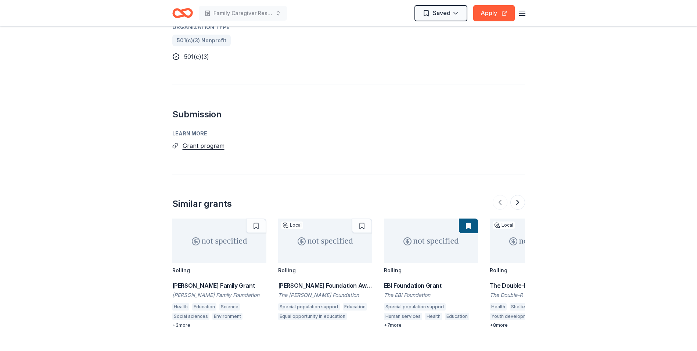  I want to click on div: The Double-R Foundation Grant, so click(537, 285).